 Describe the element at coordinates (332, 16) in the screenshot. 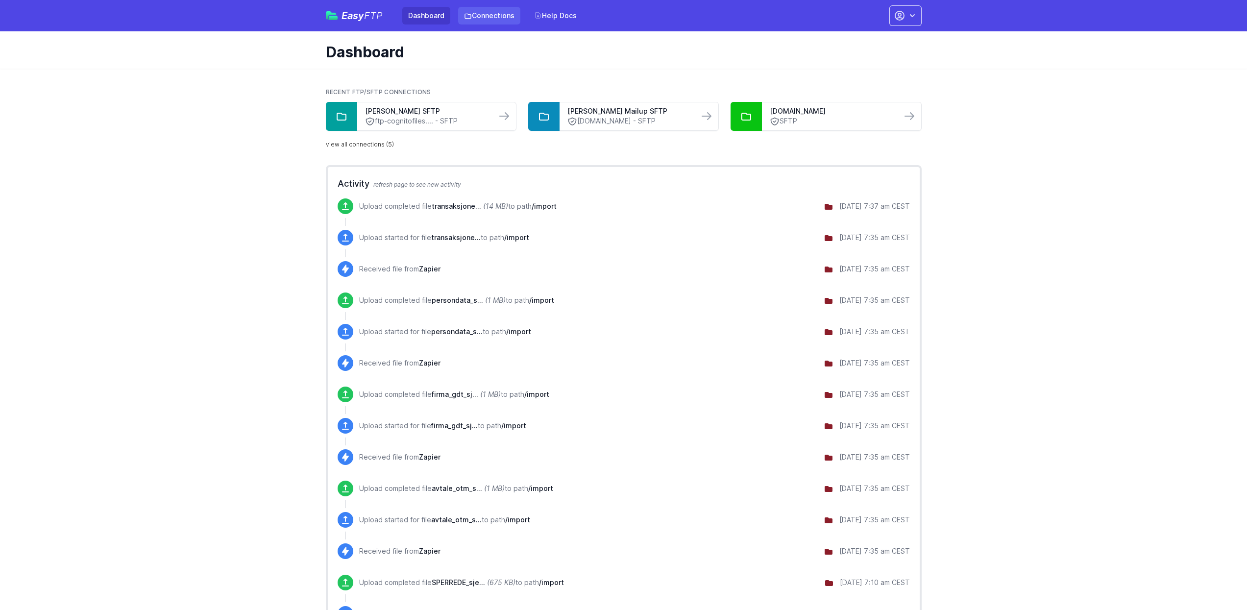

I see `img: easyftp_logo.png` at that location.